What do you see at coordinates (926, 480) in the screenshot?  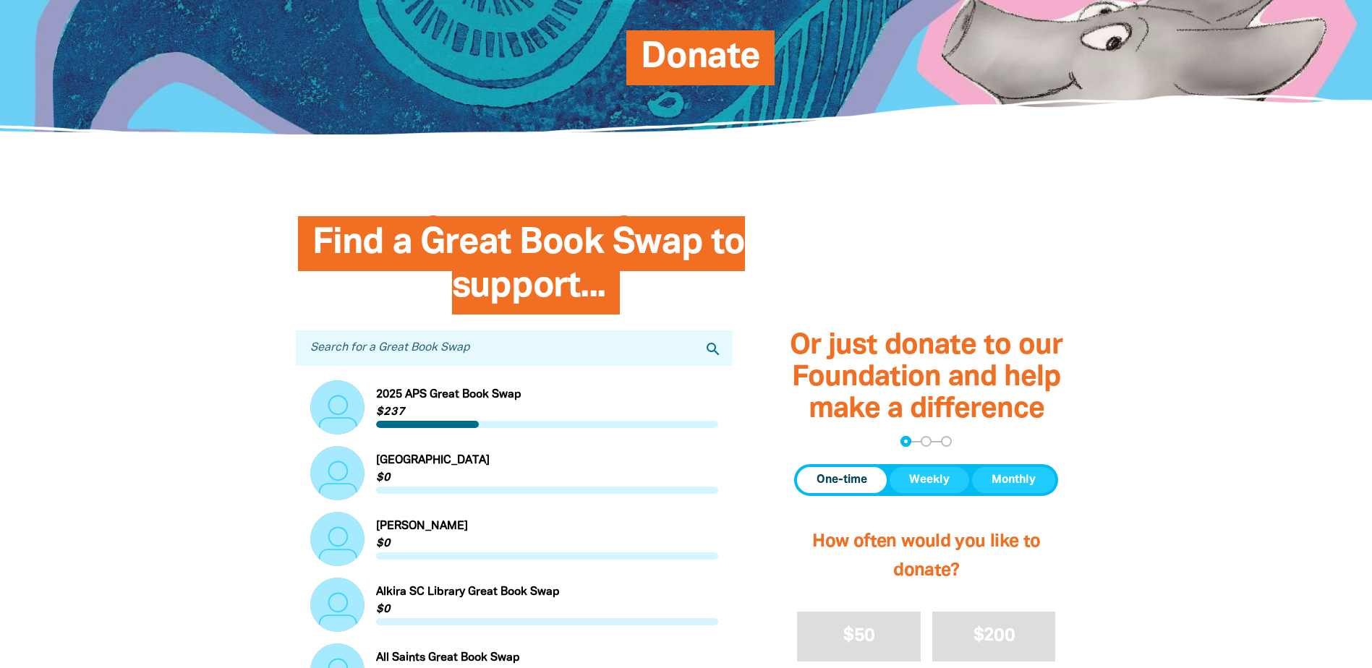 I see `div: Donation frequency` at bounding box center [926, 480].